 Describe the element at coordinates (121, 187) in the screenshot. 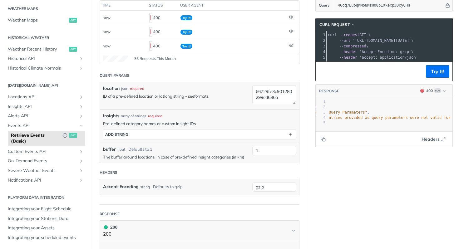

I see `label: Accept-Encoding` at that location.